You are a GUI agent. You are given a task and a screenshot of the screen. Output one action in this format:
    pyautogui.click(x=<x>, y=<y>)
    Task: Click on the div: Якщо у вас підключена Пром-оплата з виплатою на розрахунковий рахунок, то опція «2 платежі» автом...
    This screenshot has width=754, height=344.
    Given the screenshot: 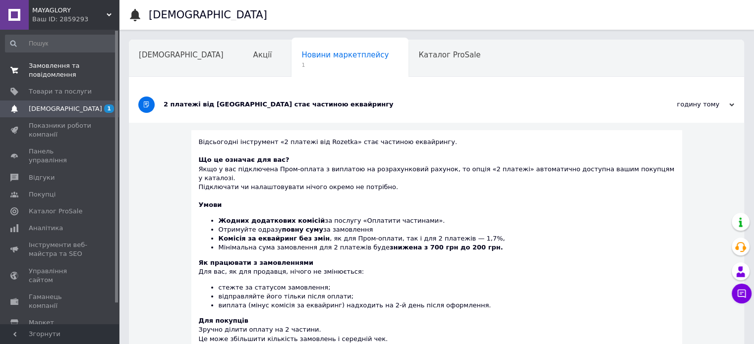 What is the action you would take?
    pyautogui.click(x=437, y=173)
    